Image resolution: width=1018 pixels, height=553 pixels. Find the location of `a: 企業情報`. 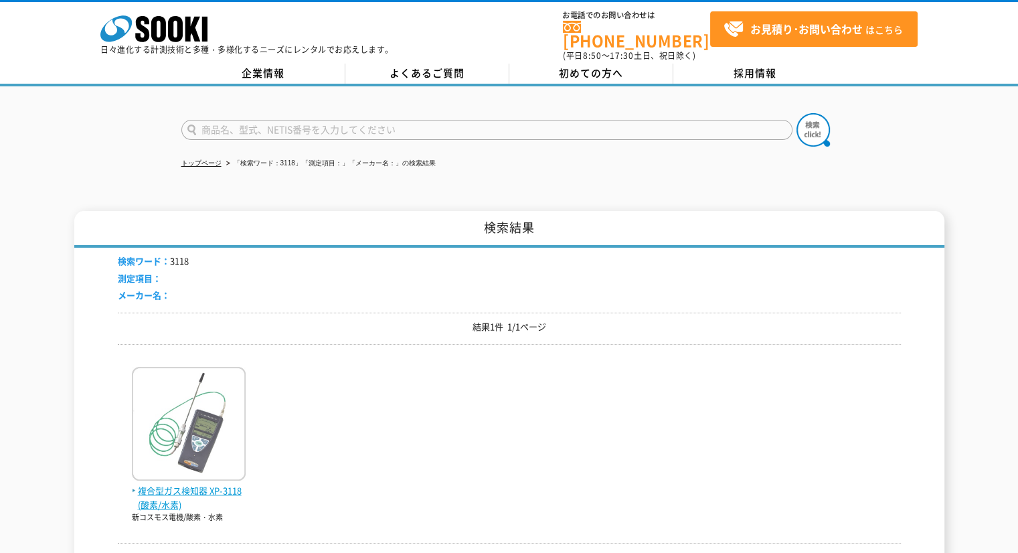

a: 企業情報 is located at coordinates (263, 74).